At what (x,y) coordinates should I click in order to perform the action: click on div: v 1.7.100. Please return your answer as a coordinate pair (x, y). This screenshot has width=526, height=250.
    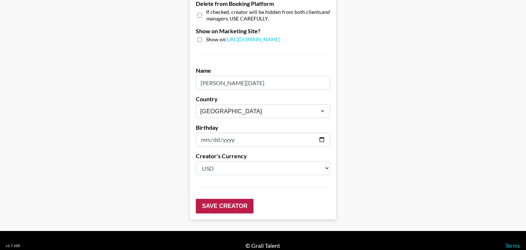
    Looking at the image, I should click on (13, 245).